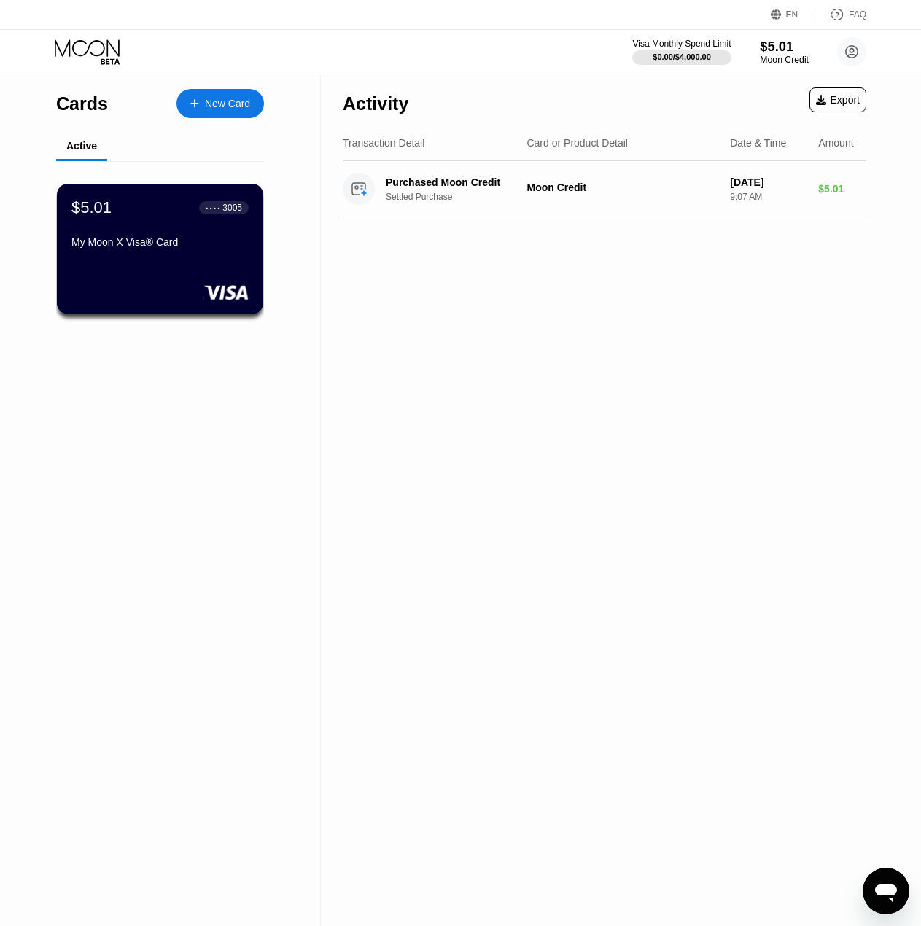  What do you see at coordinates (232, 208) in the screenshot?
I see `div: 3005` at bounding box center [232, 208].